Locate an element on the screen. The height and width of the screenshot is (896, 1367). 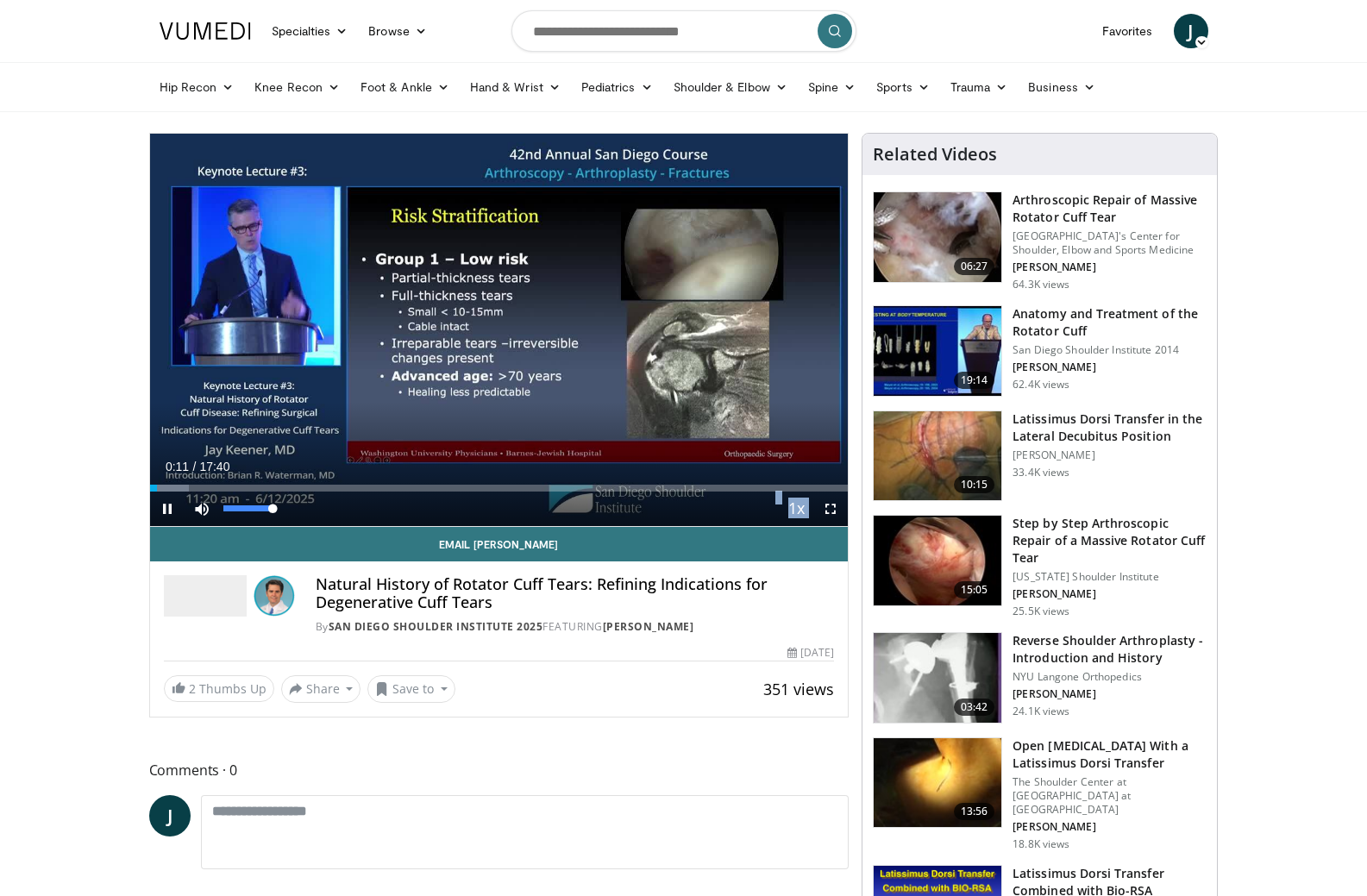
button: Share is located at coordinates (320, 689).